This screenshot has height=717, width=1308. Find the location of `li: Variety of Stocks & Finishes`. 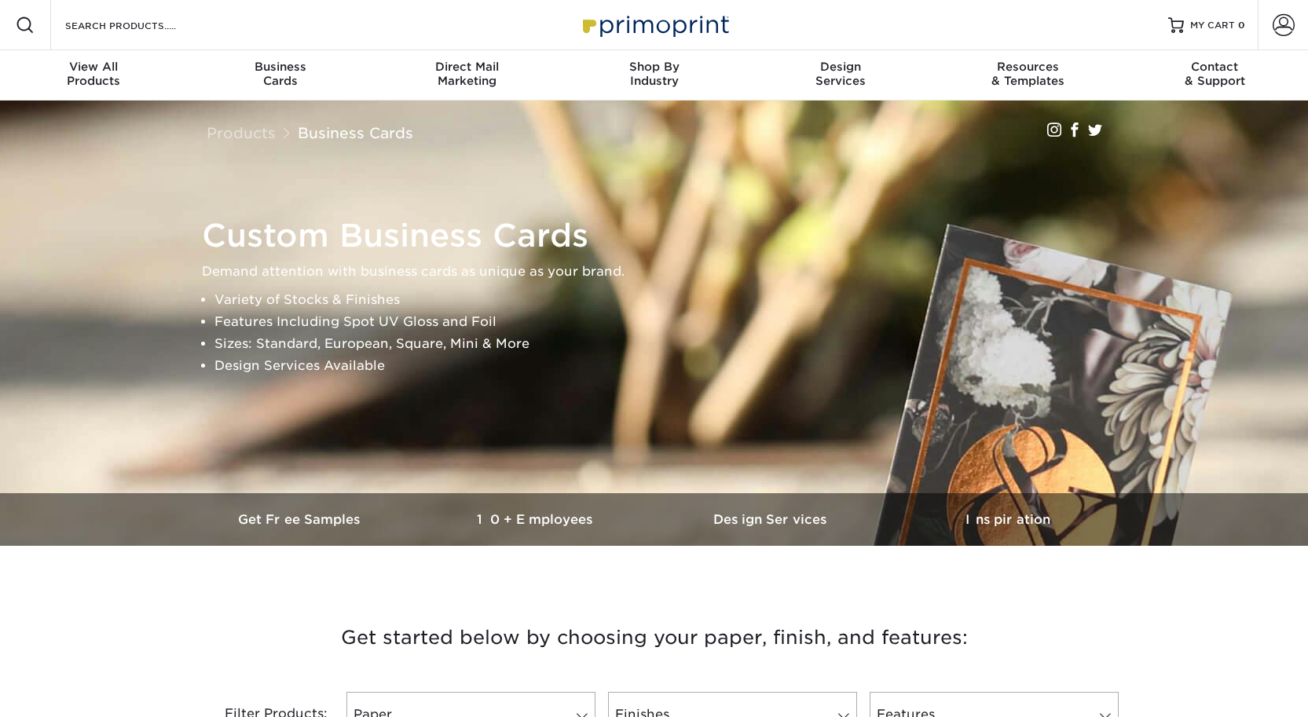

li: Variety of Stocks & Finishes is located at coordinates (668, 300).